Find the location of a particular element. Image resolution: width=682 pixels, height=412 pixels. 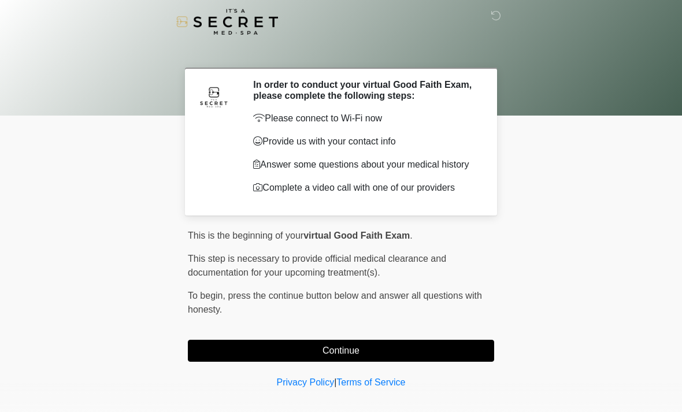

span: press the continue button below and answer all questions with honesty. is located at coordinates (335, 302).